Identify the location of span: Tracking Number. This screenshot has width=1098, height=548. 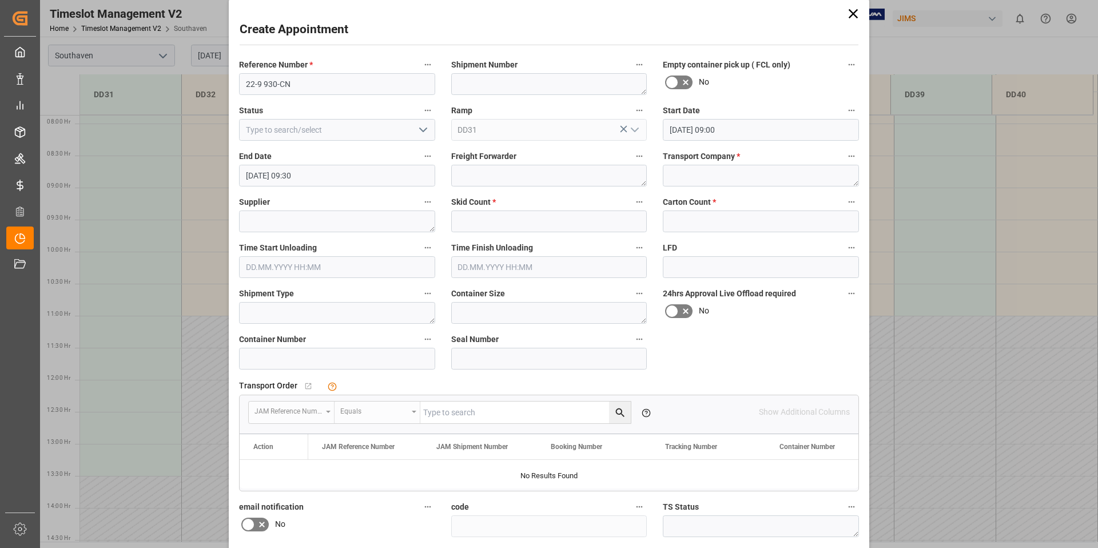
(691, 447).